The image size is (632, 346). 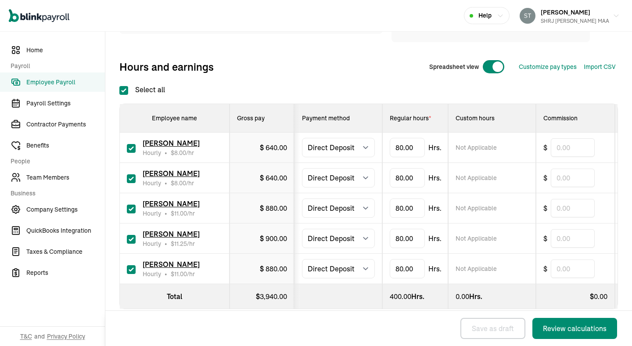 What do you see at coordinates (485, 15) in the screenshot?
I see `span: Help` at bounding box center [485, 15].